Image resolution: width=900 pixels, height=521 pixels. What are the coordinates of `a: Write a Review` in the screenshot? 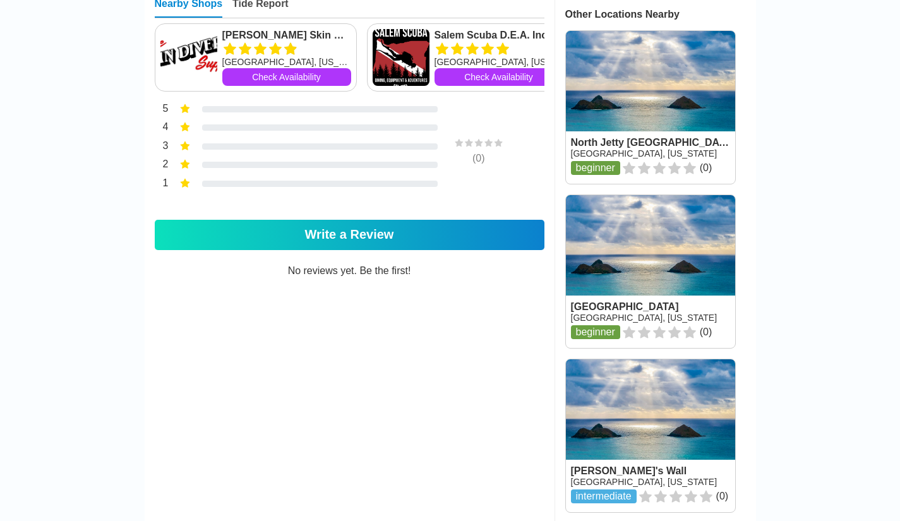 It's located at (349, 235).